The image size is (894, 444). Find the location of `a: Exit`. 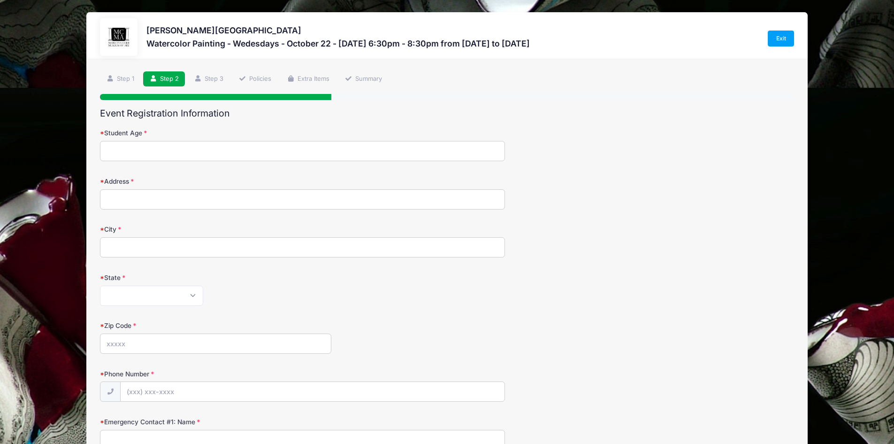

a: Exit is located at coordinates (781, 38).